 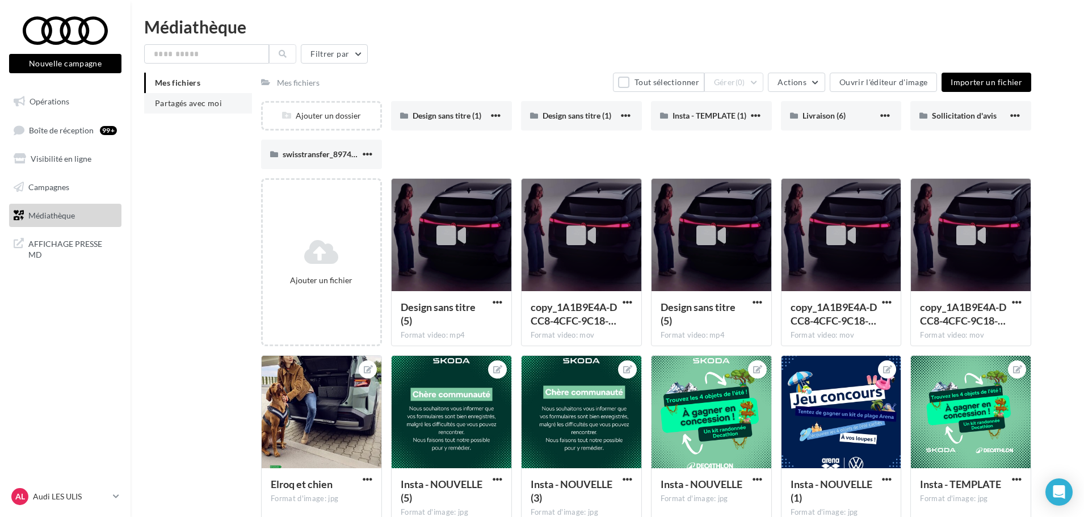 What do you see at coordinates (572, 491) in the screenshot?
I see `span: Insta - NOUVELLE (3)` at bounding box center [572, 491].